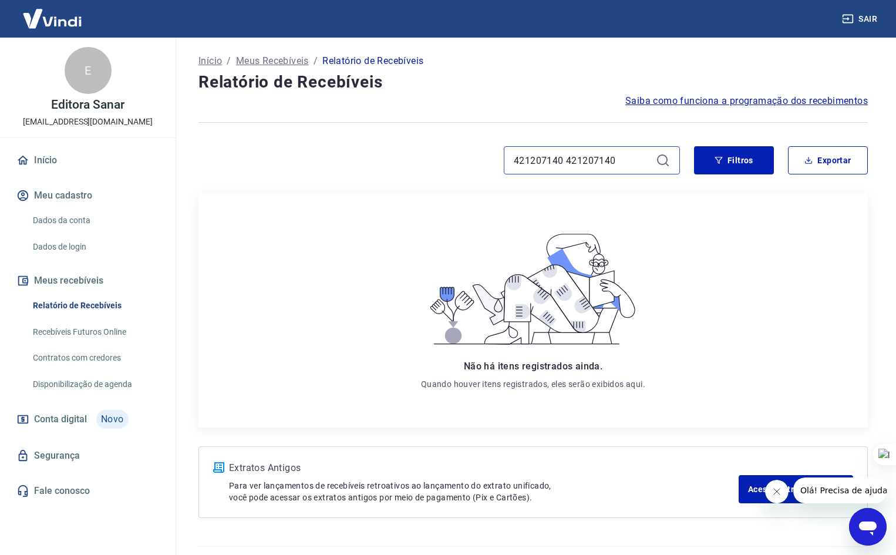 Image resolution: width=896 pixels, height=555 pixels. I want to click on a: Saiba como funciona a programação dos recebimentos, so click(747, 101).